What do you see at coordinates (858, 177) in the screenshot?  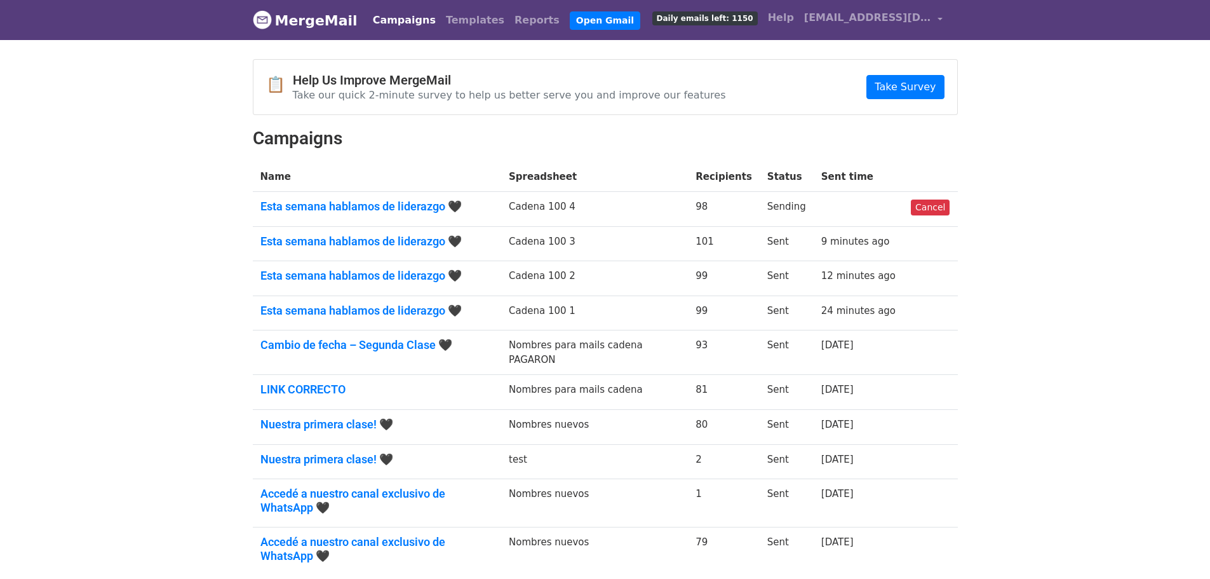 I see `th: Sent time` at bounding box center [858, 177].